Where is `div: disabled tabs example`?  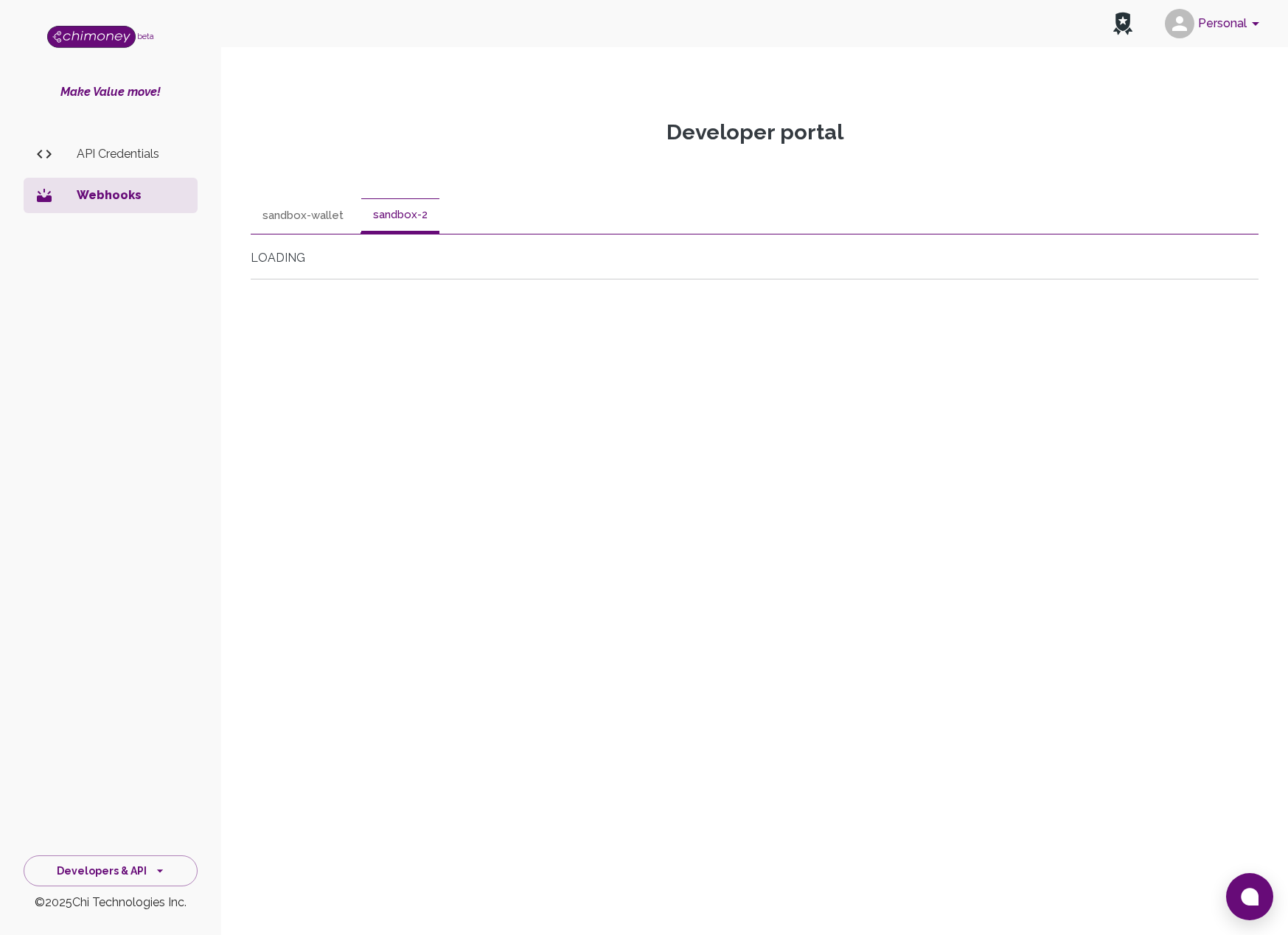
div: disabled tabs example is located at coordinates (754, 216).